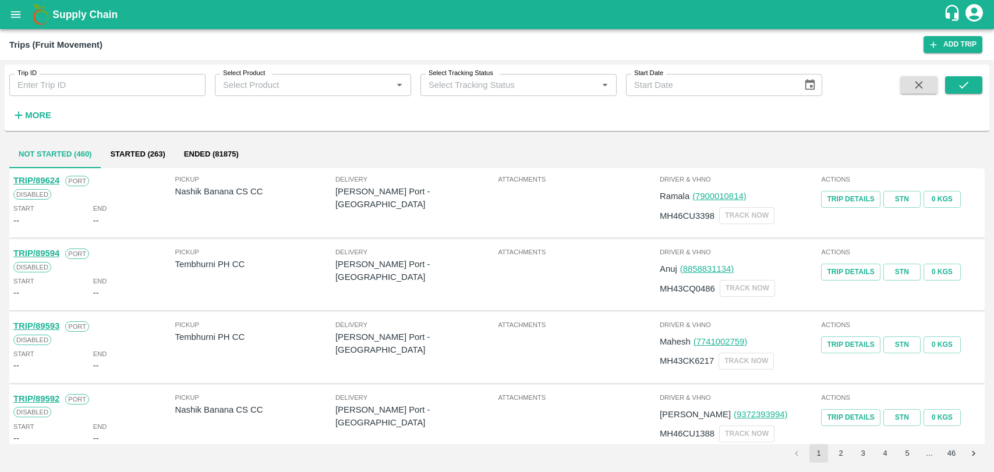 The width and height of the screenshot is (994, 472). I want to click on button: Go to next page, so click(973, 453).